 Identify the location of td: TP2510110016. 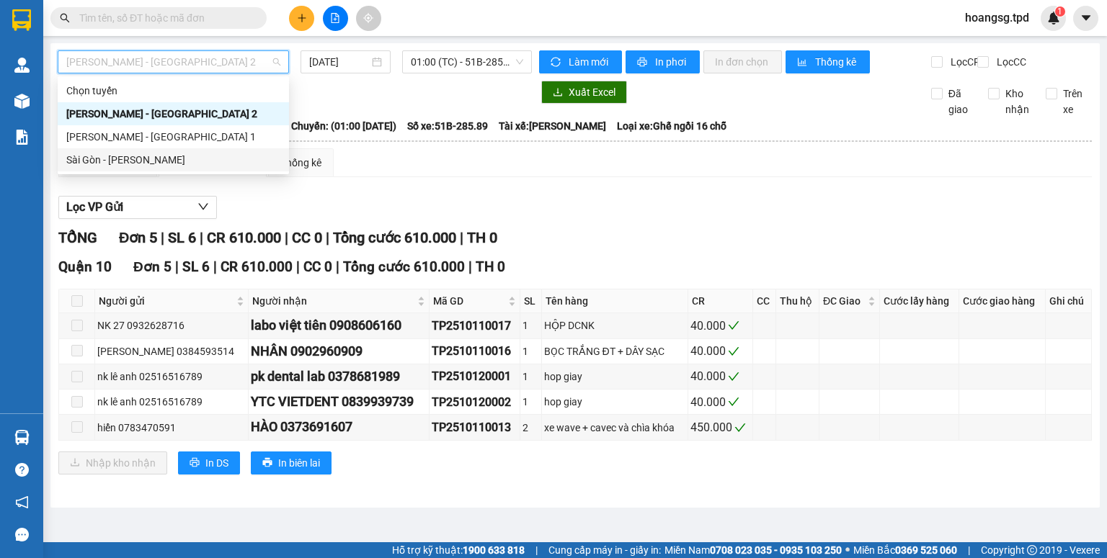
(475, 352).